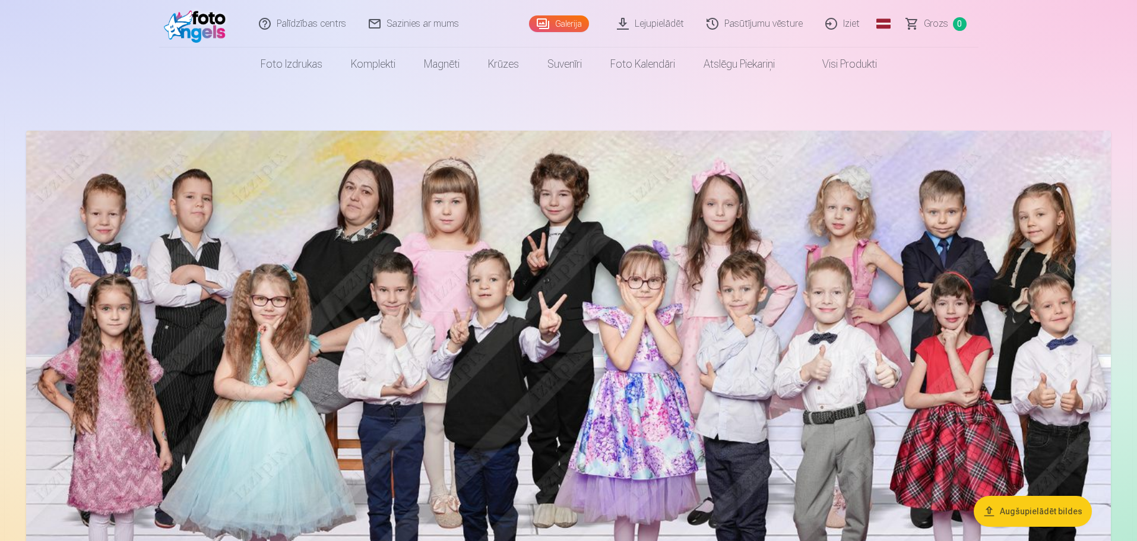  What do you see at coordinates (442, 64) in the screenshot?
I see `a: Magnēti` at bounding box center [442, 64].